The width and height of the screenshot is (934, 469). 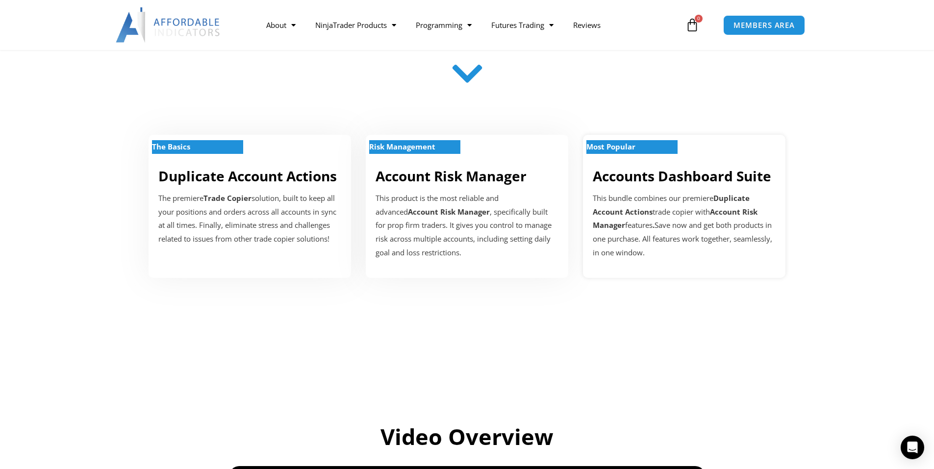 I want to click on strong: Account Risk Manager, so click(x=448, y=212).